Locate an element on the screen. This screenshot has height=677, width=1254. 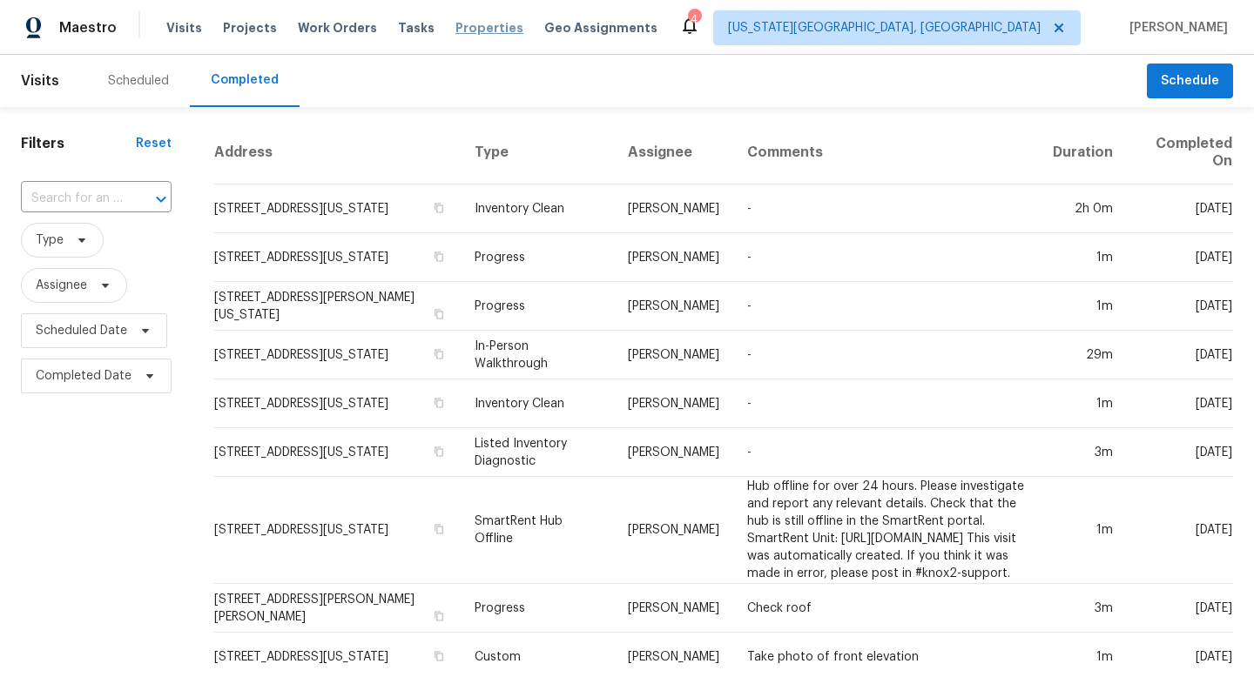
span: Schedule is located at coordinates (1189, 81).